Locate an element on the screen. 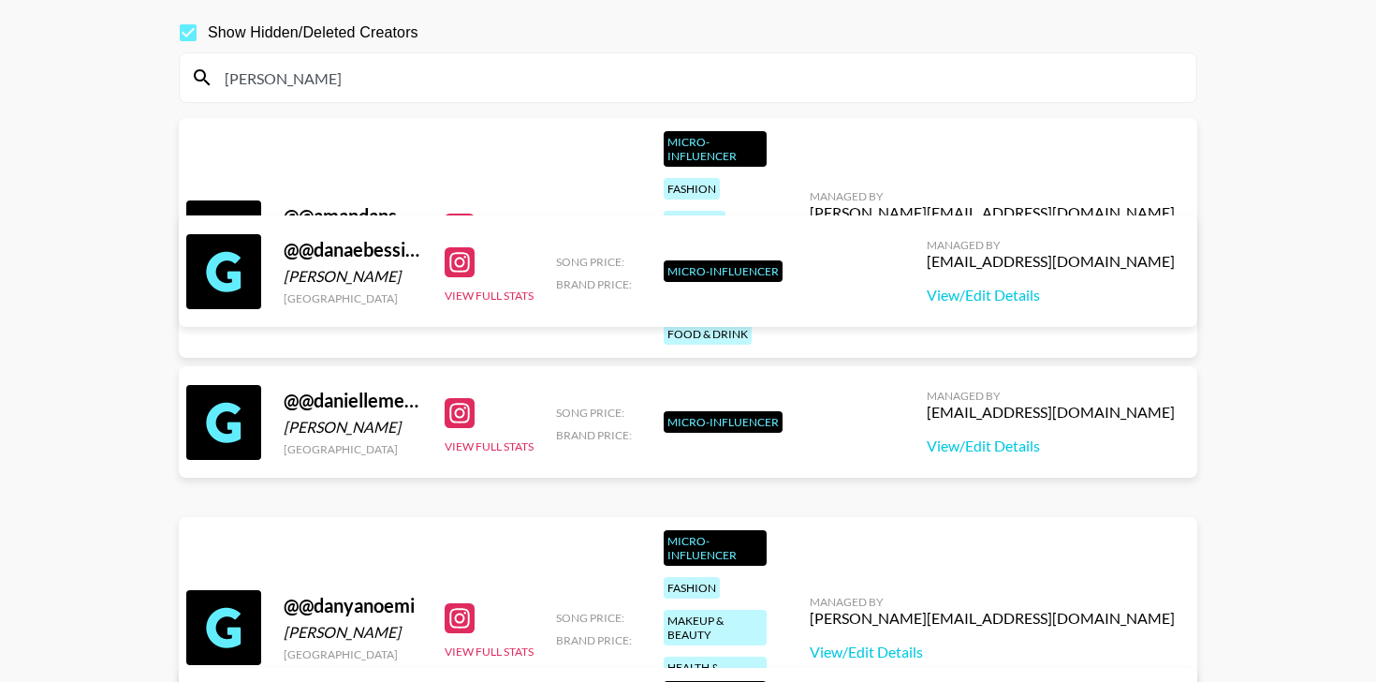 Image resolution: width=1376 pixels, height=682 pixels. div: @ @daniellemedici is located at coordinates (353, 400).